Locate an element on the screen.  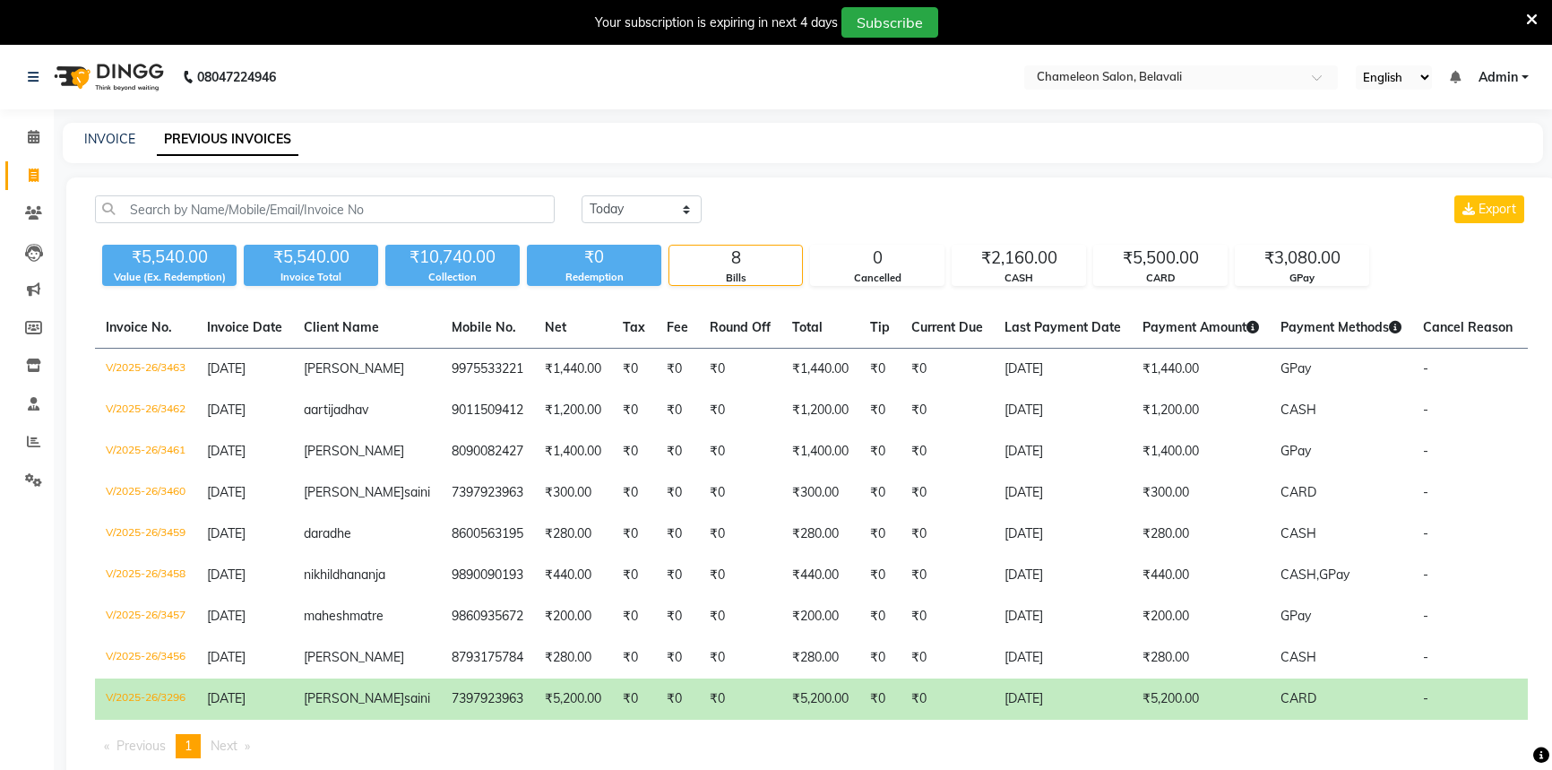
div: Bills is located at coordinates (736, 278).